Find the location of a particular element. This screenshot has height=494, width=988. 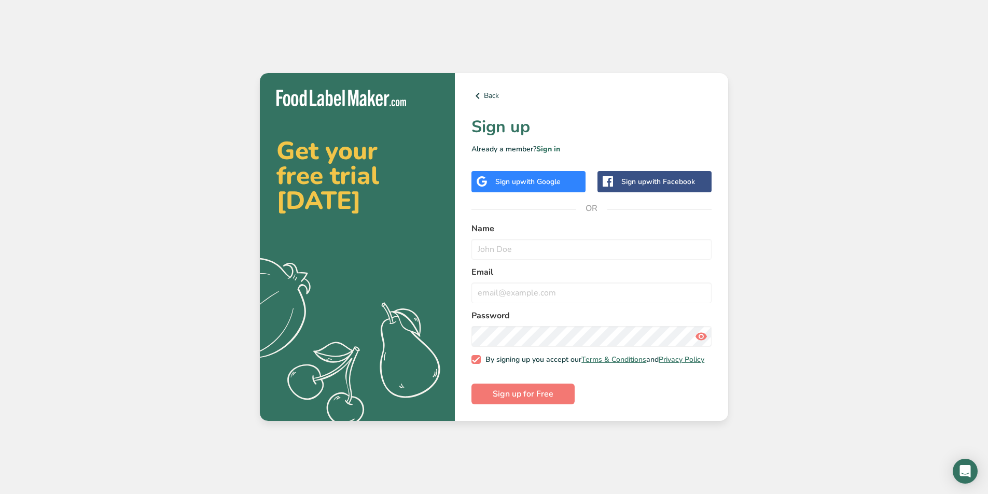

input: John Doe is located at coordinates (591, 250).